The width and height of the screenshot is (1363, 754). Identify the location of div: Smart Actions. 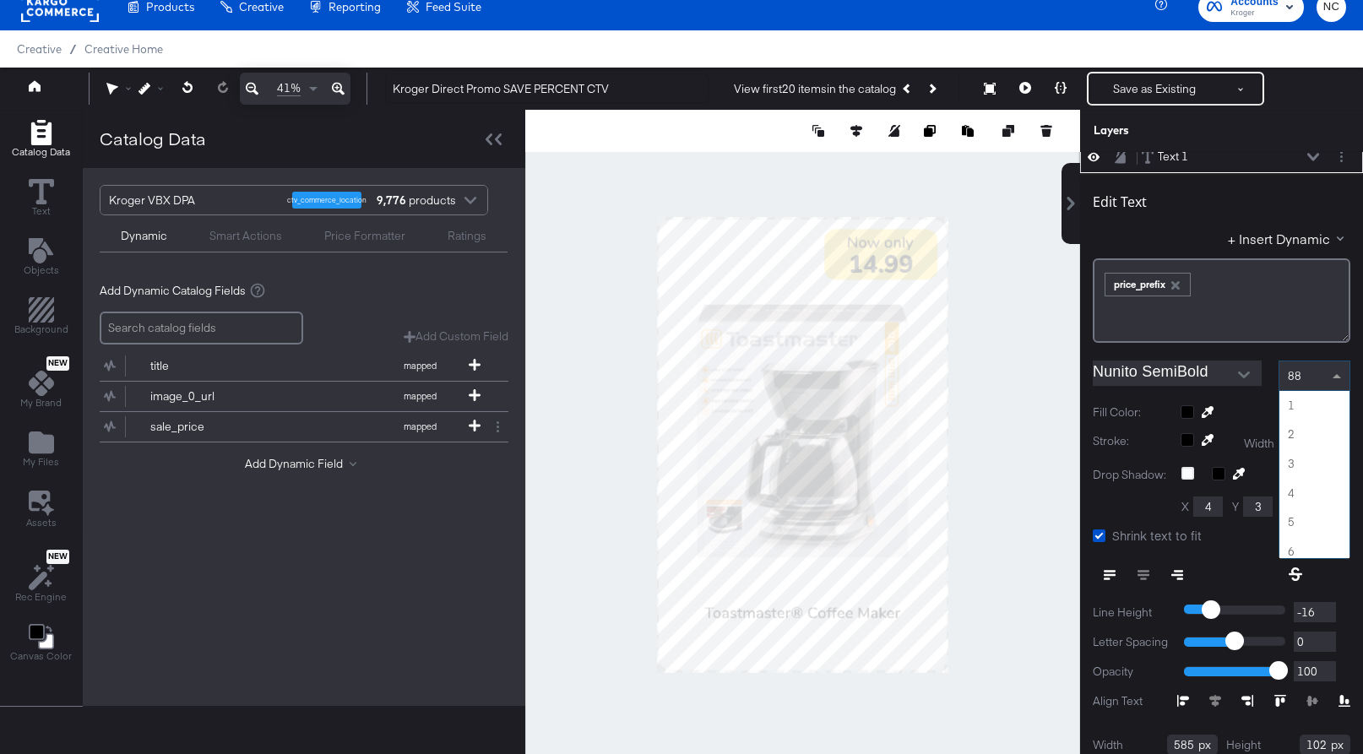
(246, 236).